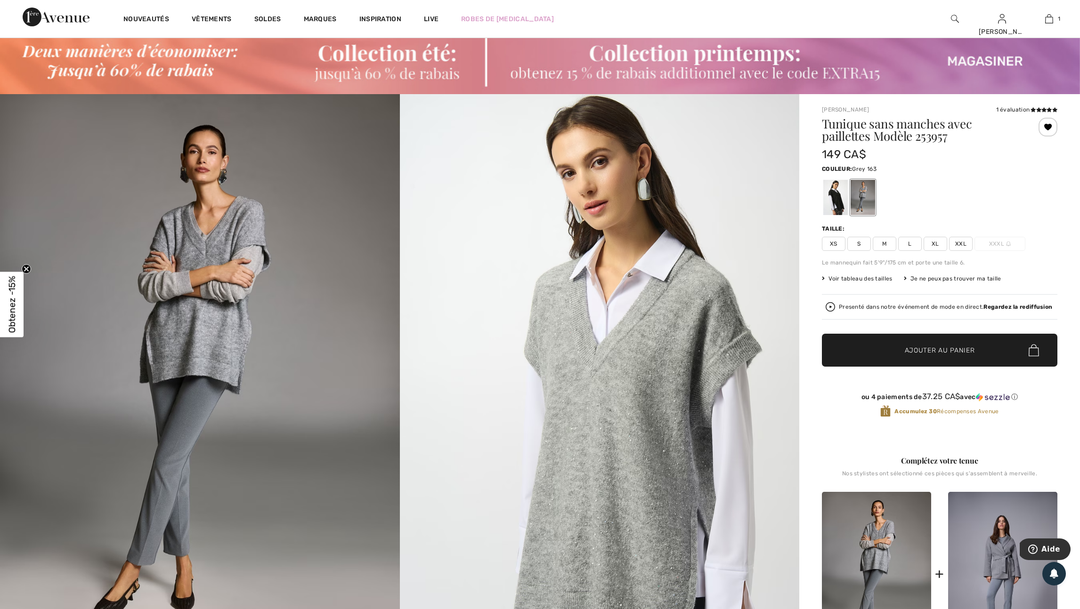 The height and width of the screenshot is (609, 1080). Describe the element at coordinates (837, 169) in the screenshot. I see `span: Couleur:` at that location.